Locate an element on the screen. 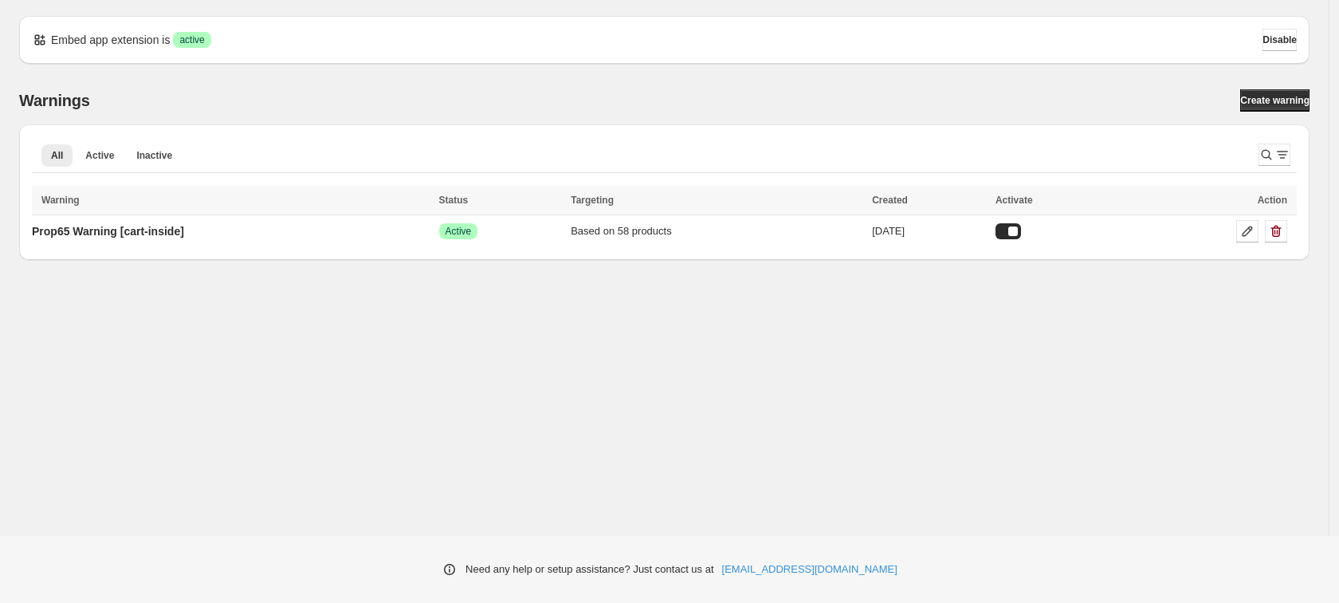 The image size is (1339, 603). span: active is located at coordinates (191, 40).